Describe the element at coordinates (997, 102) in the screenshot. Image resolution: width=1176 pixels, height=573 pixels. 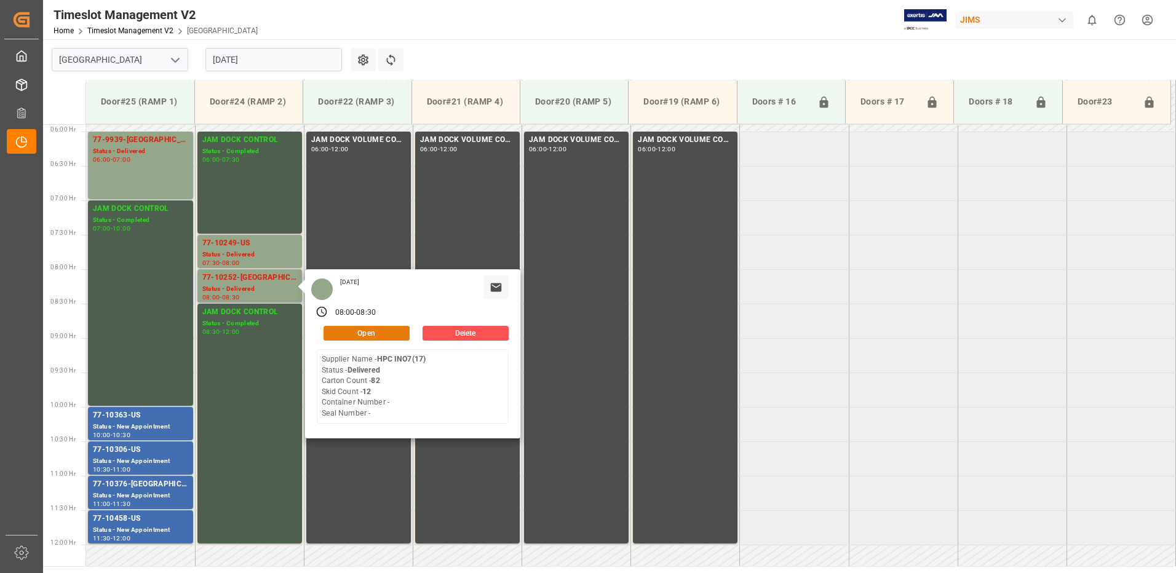
I see `div: Doors # 18` at that location.